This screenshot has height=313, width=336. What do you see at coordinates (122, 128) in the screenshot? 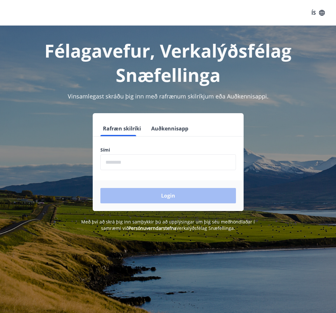
I see `button: Rafræn skilríki` at bounding box center [122, 128].